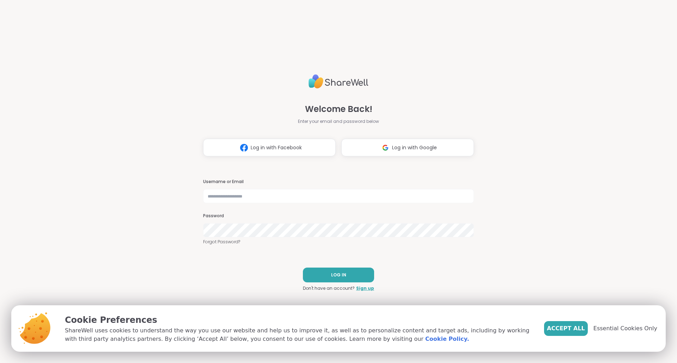 The height and width of the screenshot is (363, 677). Describe the element at coordinates (365, 289) in the screenshot. I see `a: Sign up` at that location.